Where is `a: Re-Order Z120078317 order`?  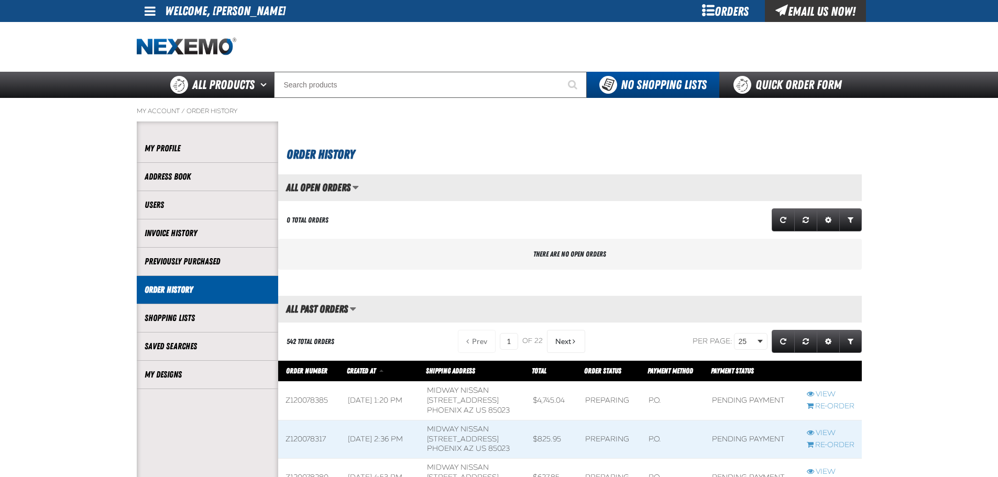 a: Re-Order Z120078317 order is located at coordinates (830, 445).